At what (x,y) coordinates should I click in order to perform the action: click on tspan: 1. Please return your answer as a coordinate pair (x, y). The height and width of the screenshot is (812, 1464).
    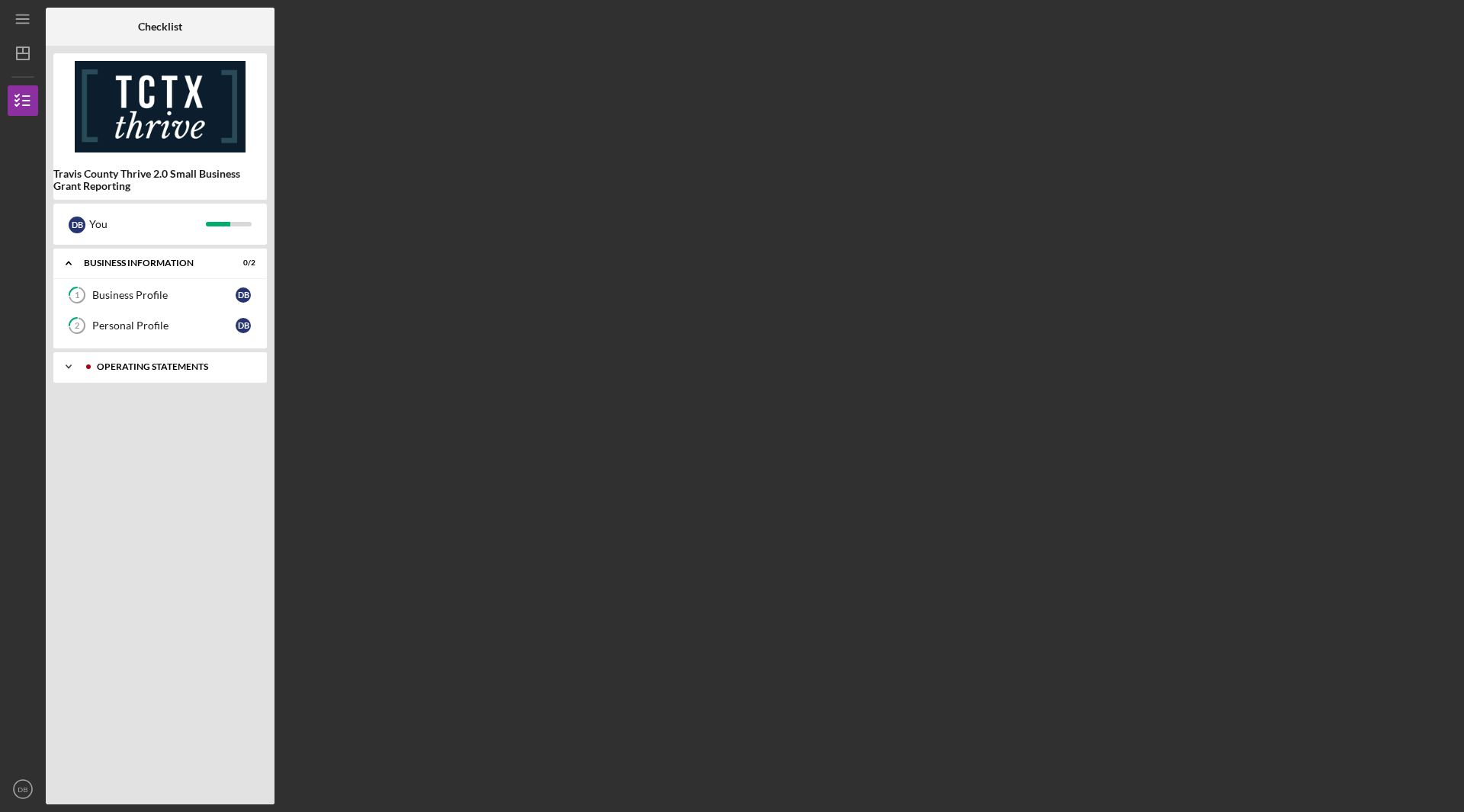
    Looking at the image, I should click on (77, 295).